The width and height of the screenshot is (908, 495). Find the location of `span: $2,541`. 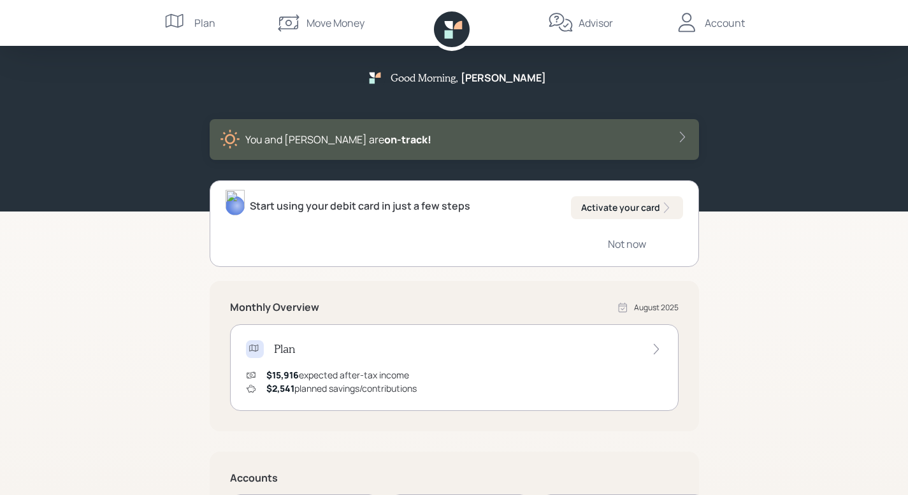

span: $2,541 is located at coordinates (280, 388).